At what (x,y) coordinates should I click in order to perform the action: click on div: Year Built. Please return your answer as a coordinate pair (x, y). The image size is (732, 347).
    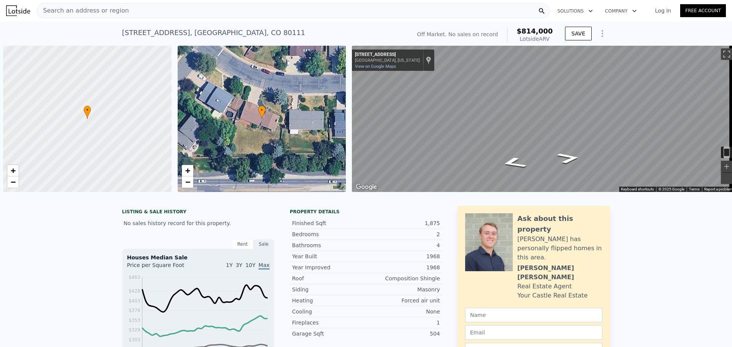
    Looking at the image, I should click on (329, 257).